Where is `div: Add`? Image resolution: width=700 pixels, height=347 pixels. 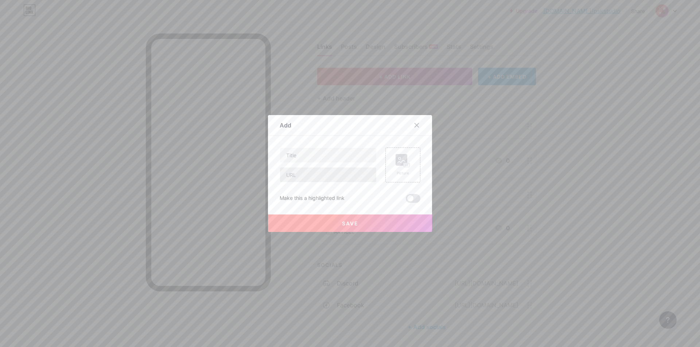 div: Add is located at coordinates (285, 125).